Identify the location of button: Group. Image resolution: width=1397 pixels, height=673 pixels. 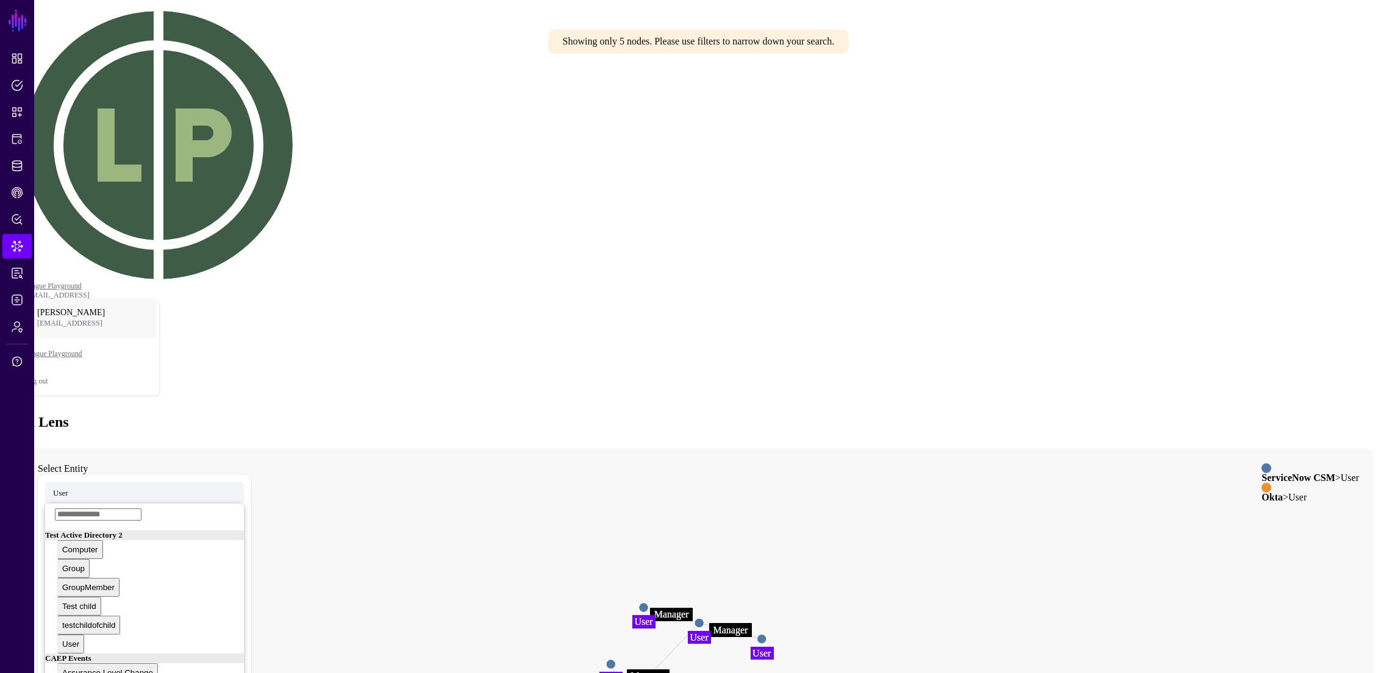
(73, 568).